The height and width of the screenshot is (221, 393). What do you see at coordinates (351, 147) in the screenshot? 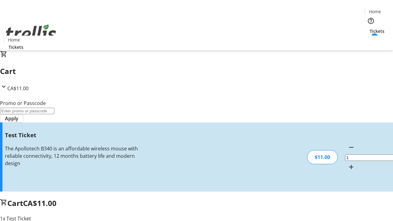
I see `button: Decrement by one` at bounding box center [351, 147].